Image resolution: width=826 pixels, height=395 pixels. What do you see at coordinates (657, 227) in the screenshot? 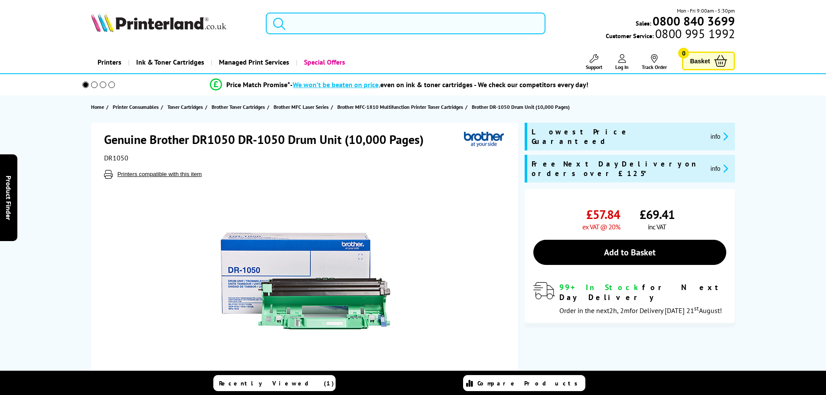
I see `span: inc VAT` at bounding box center [657, 227].